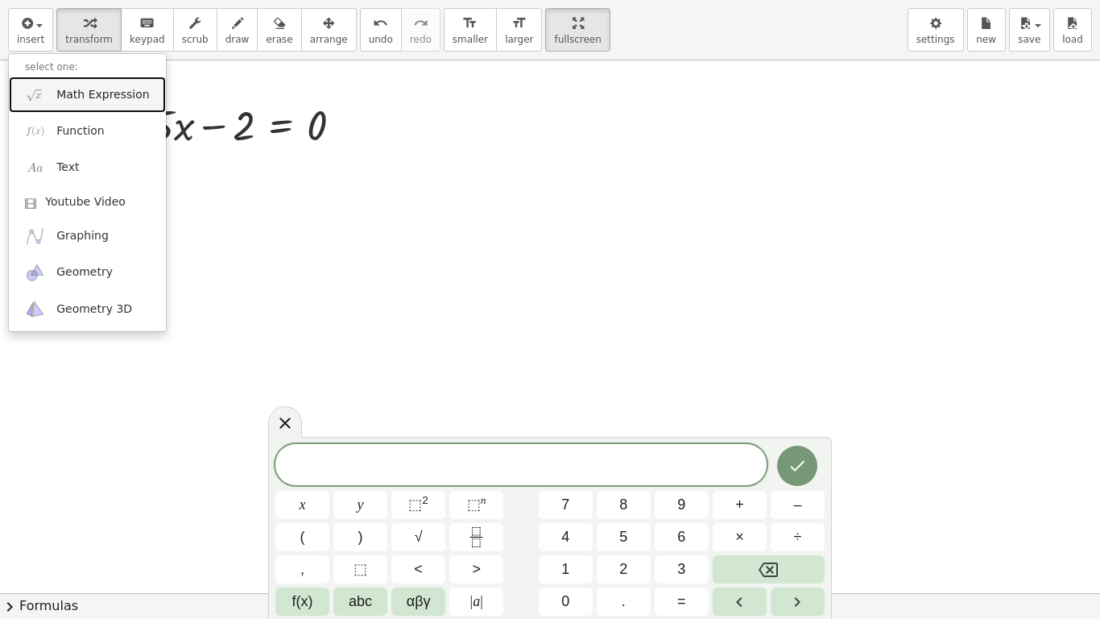 The image size is (1100, 619). I want to click on button: redoredo, so click(420, 30).